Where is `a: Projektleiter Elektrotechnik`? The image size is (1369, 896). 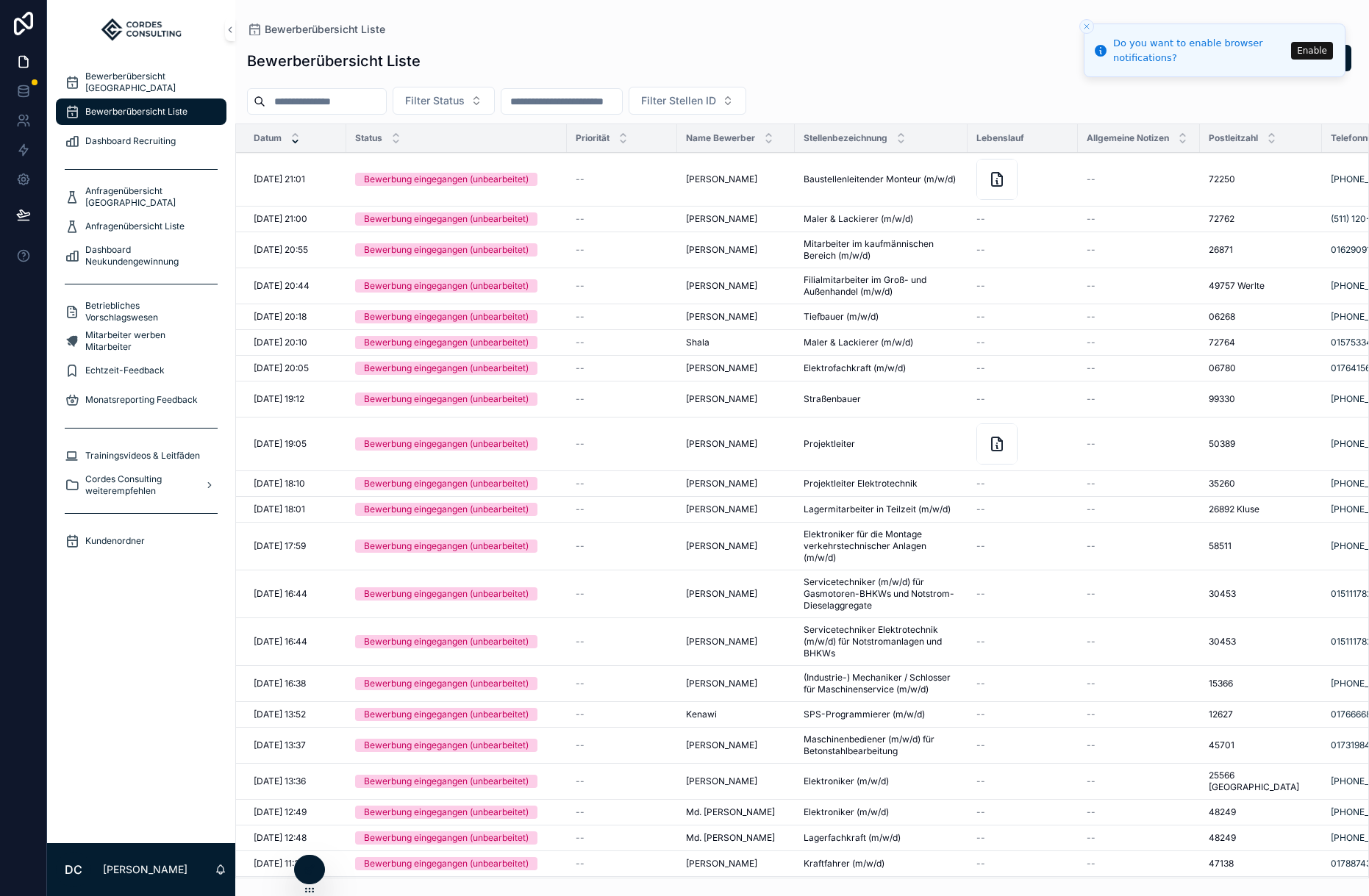 a: Projektleiter Elektrotechnik is located at coordinates (881, 484).